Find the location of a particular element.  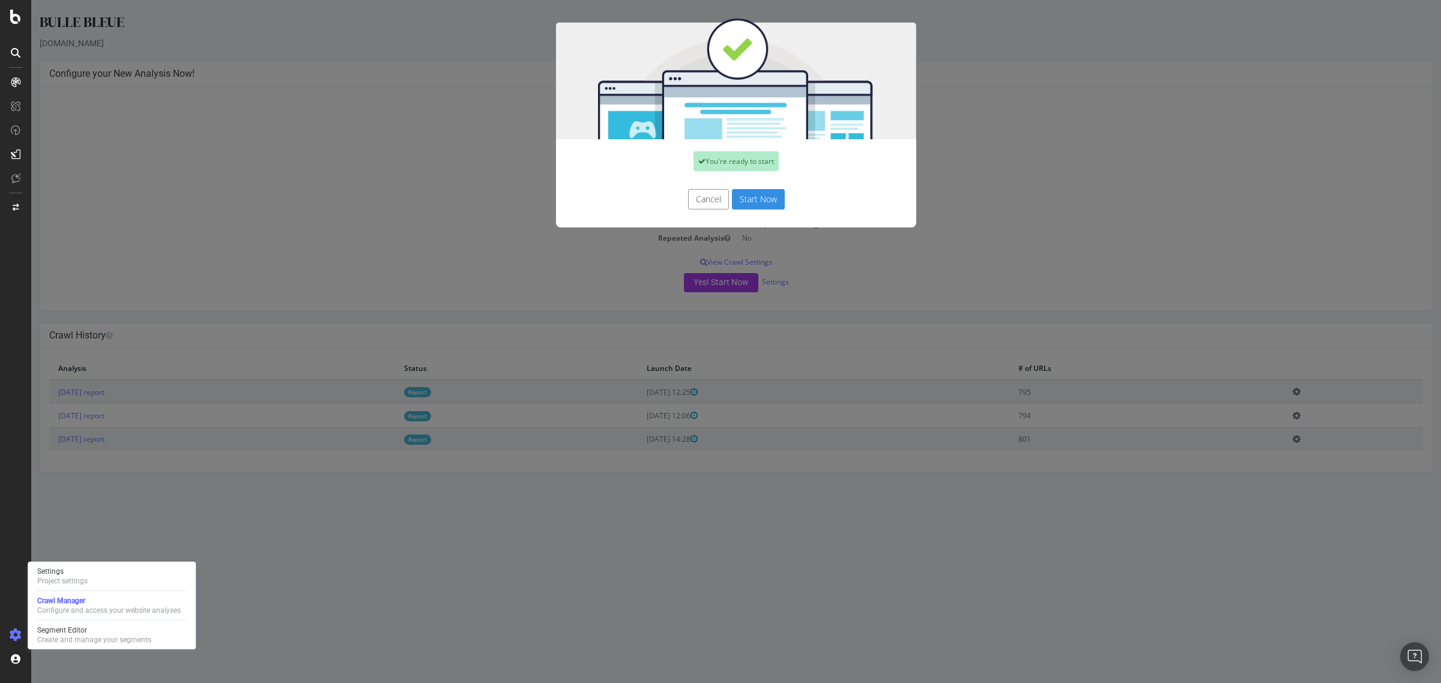

a: Crawl ManagerConfigure and access your website analyses is located at coordinates (112, 606).